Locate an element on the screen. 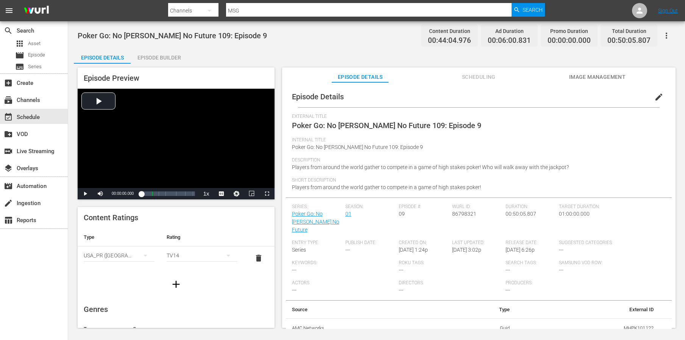  span: movie is located at coordinates (20, 55).